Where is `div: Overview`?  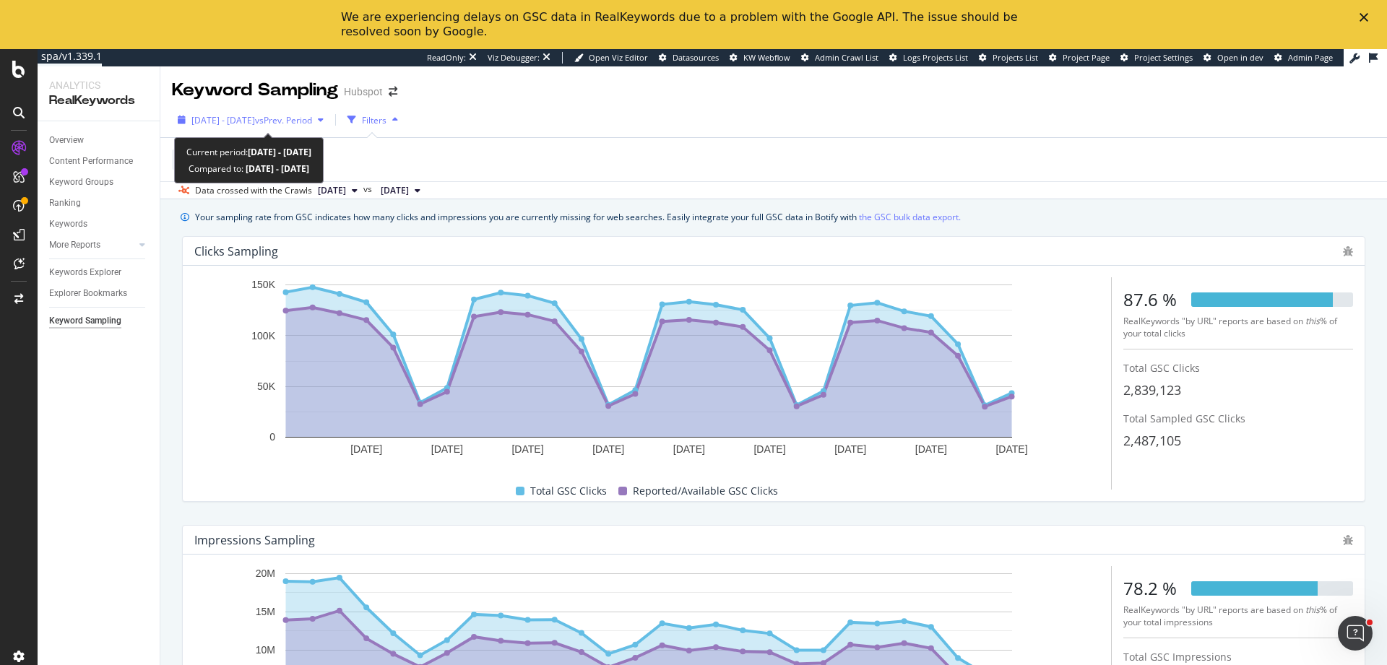
div: Overview is located at coordinates (66, 140).